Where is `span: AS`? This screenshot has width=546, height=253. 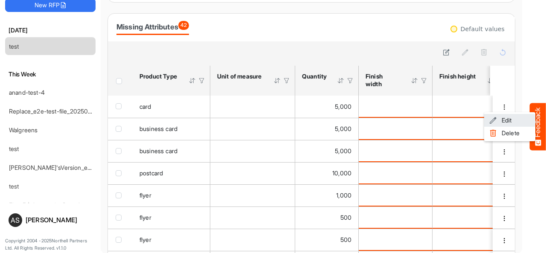 span: AS is located at coordinates (15, 220).